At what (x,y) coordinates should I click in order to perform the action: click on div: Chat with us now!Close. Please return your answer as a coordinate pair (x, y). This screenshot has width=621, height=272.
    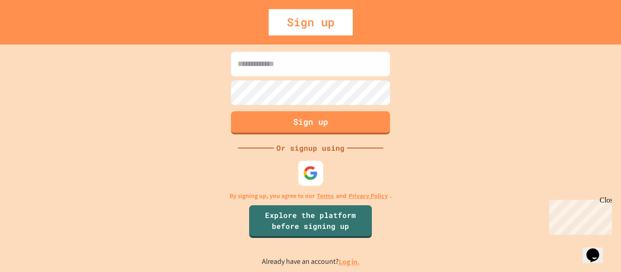
    Looking at the image, I should click on (33, 30).